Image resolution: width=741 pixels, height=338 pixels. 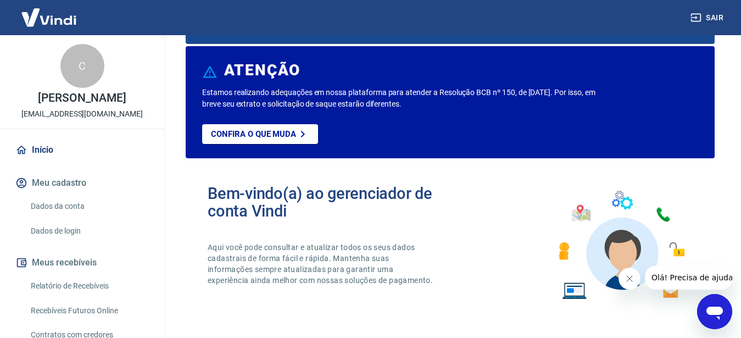 I want to click on h2: Bem-vindo(a) ao gerenciador de conta Vindi, so click(x=329, y=202).